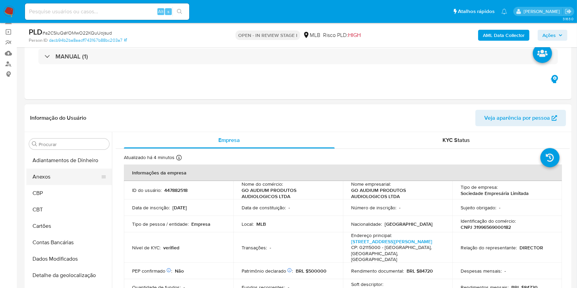 The image size is (577, 288). What do you see at coordinates (160, 224) in the screenshot?
I see `p: Tipo de pessoa / entidade :` at bounding box center [160, 224].